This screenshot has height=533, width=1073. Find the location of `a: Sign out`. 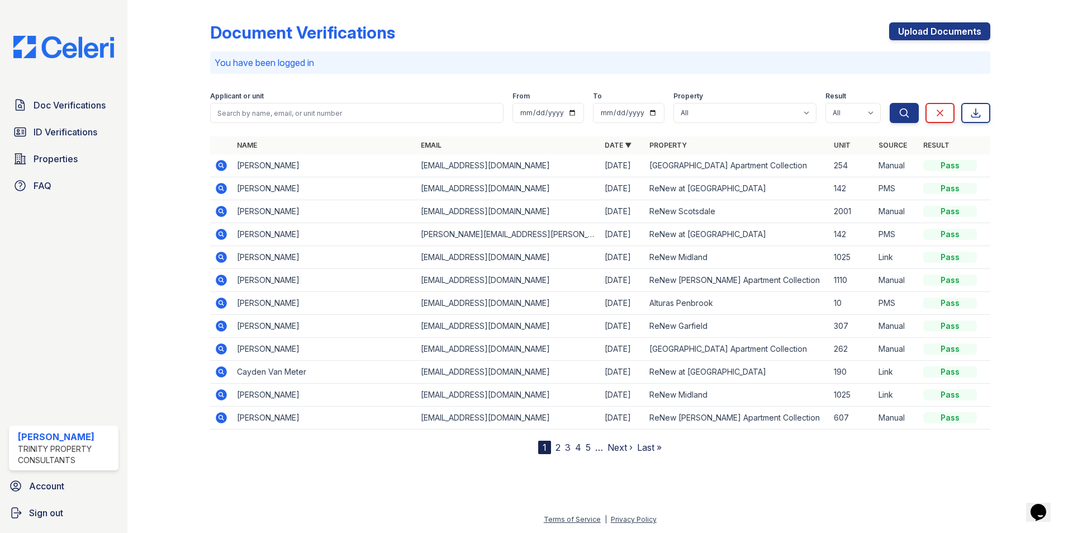

a: Sign out is located at coordinates (64, 513).